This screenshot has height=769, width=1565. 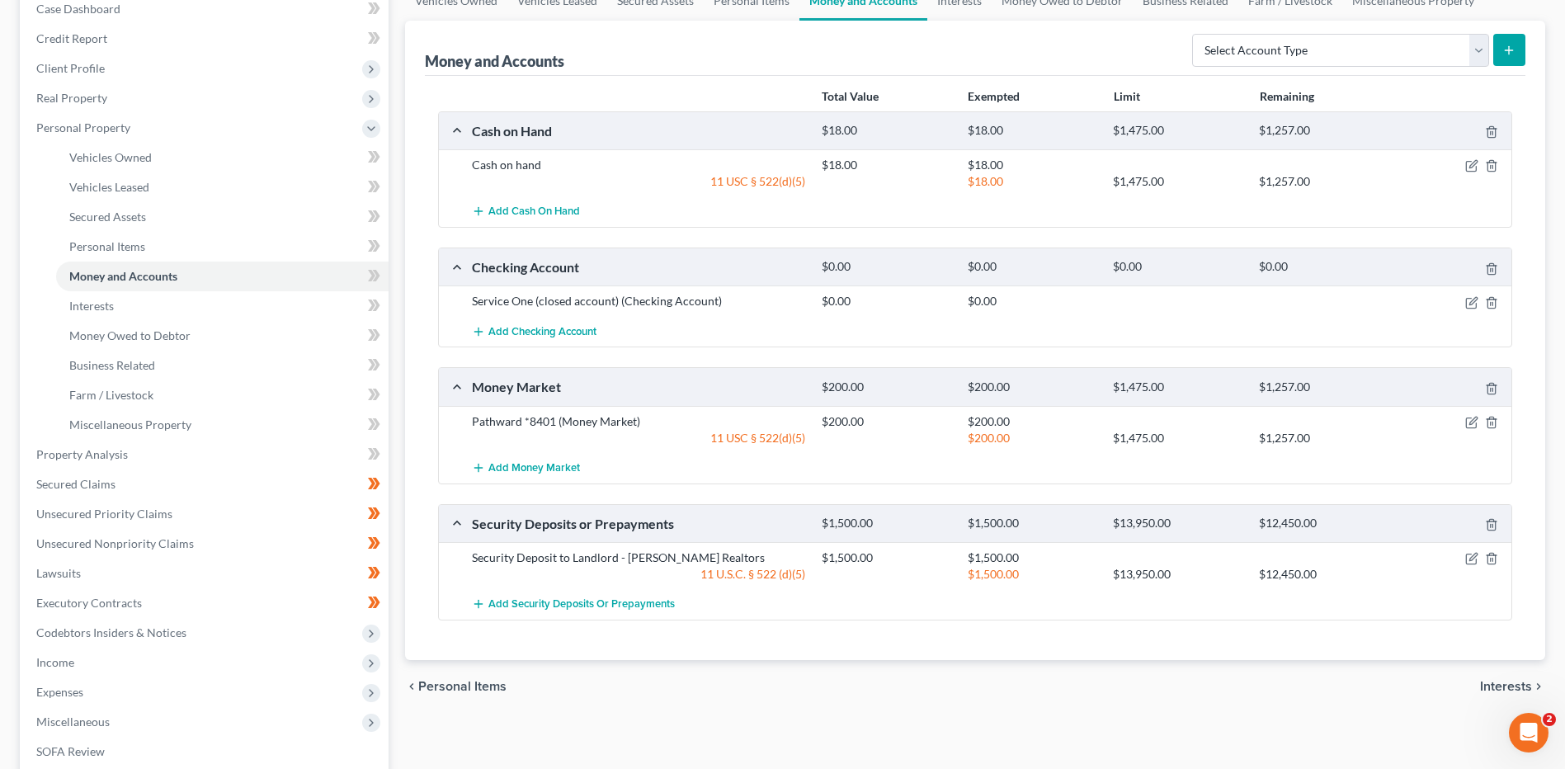 What do you see at coordinates (129, 335) in the screenshot?
I see `span: Money Owed to Debtor` at bounding box center [129, 335].